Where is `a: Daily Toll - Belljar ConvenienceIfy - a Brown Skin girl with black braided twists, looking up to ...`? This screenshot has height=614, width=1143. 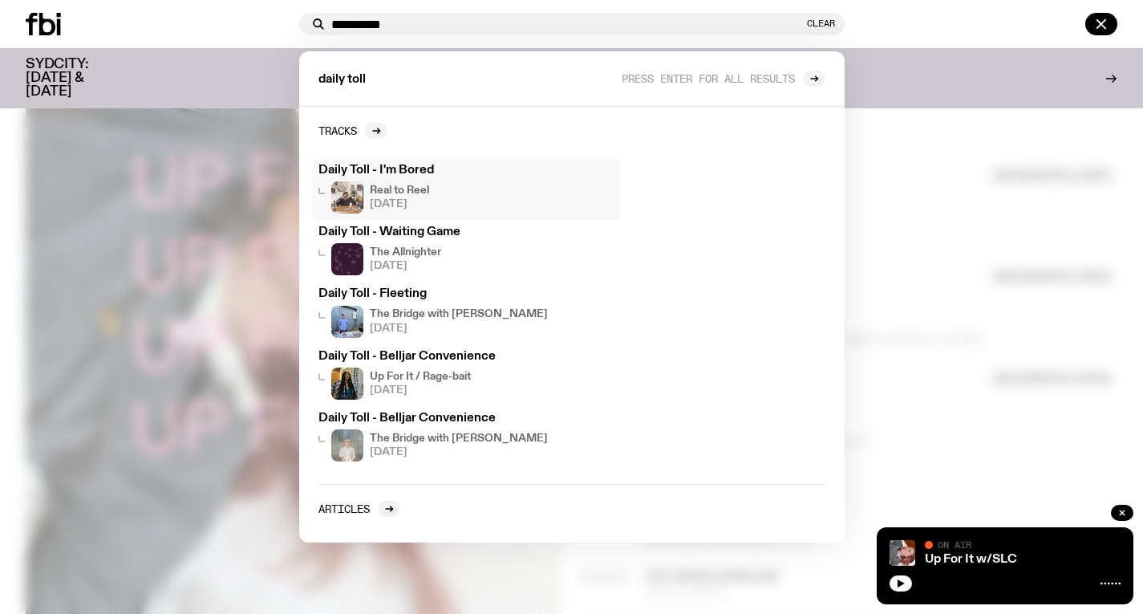
a: Daily Toll - Belljar ConvenienceIfy - a Brown Skin girl with black braided twists, looking up to ... is located at coordinates (466, 375).